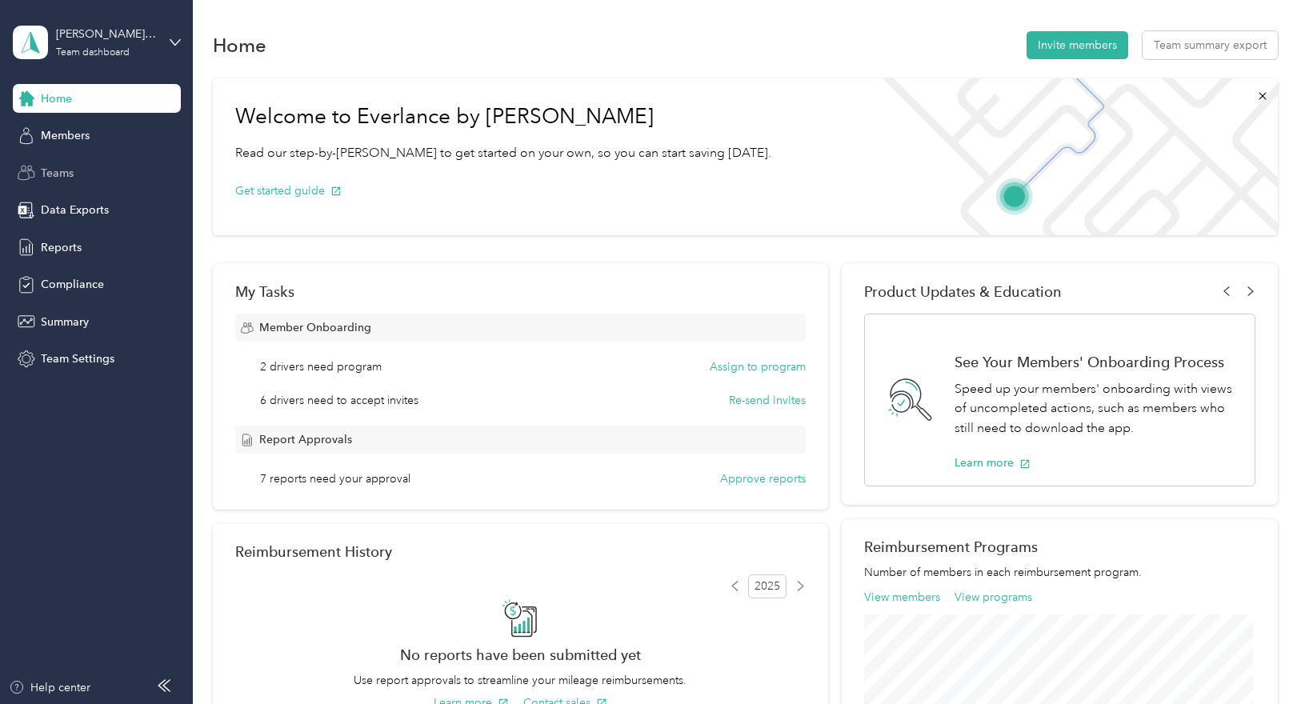 Image resolution: width=1305 pixels, height=704 pixels. I want to click on span: Teams, so click(57, 173).